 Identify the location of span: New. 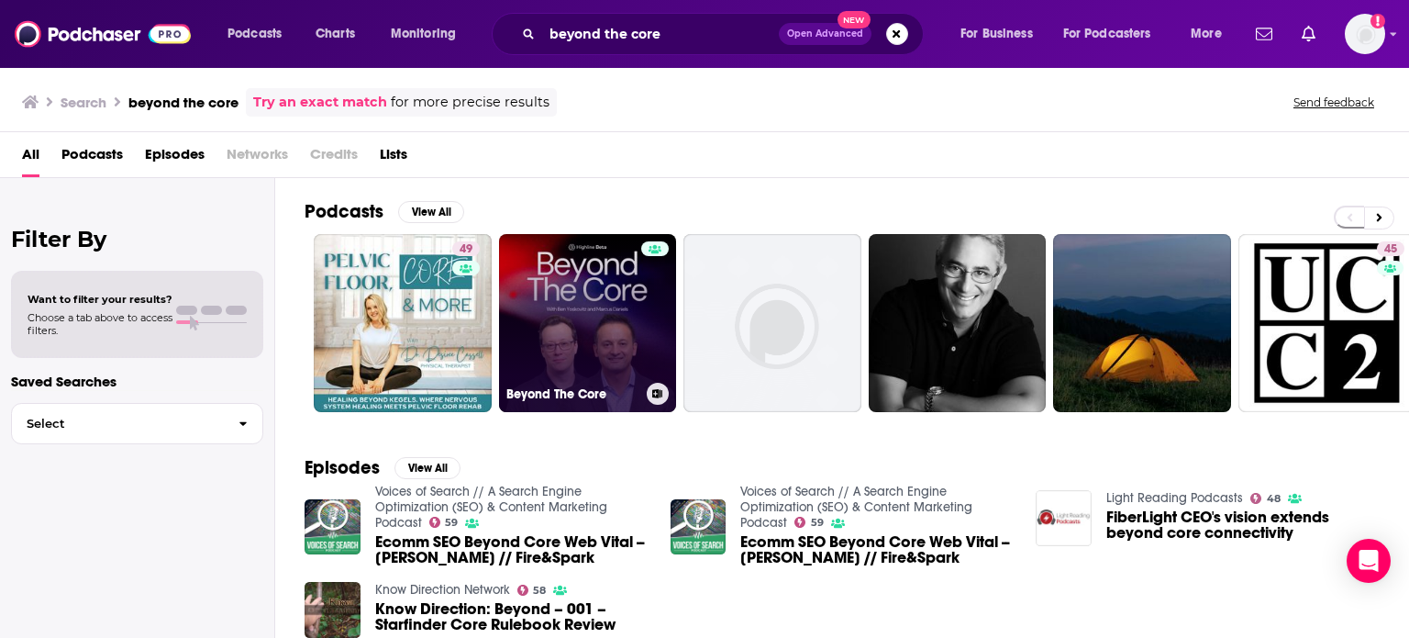
(854, 19).